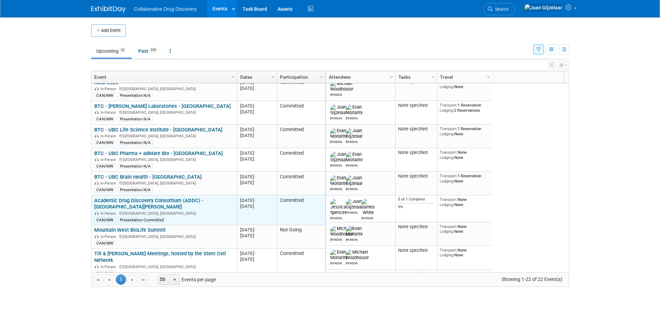 This screenshot has width=660, height=316. Describe the element at coordinates (336, 239) in the screenshot. I see `div: Michael Woodhouse` at that location.